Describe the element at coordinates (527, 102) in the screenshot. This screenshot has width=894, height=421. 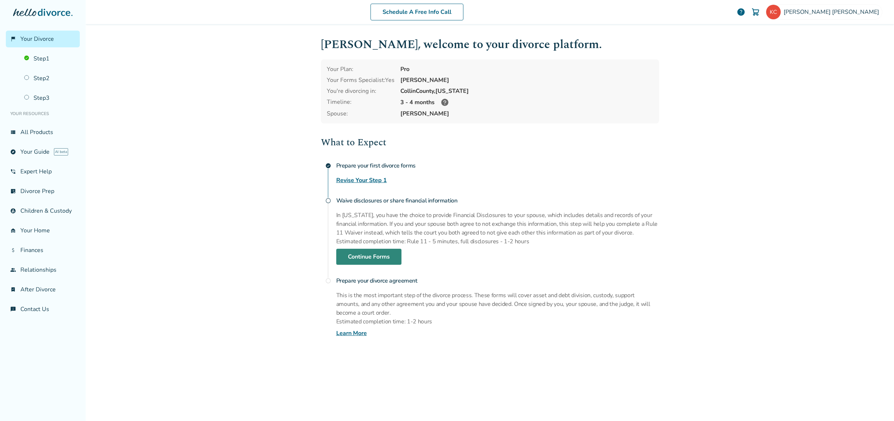
I see `div: 3 - 4 months` at that location.